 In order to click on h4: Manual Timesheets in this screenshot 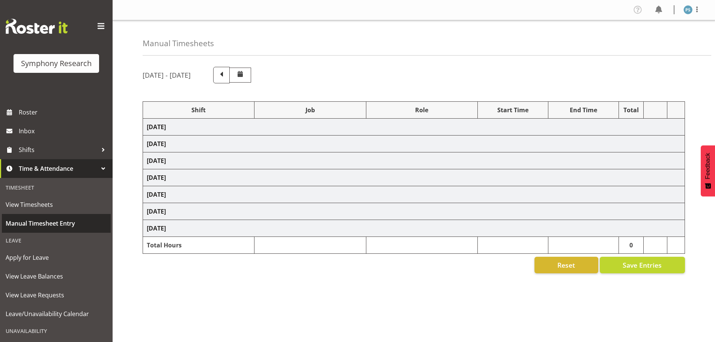, I will do `click(178, 43)`.